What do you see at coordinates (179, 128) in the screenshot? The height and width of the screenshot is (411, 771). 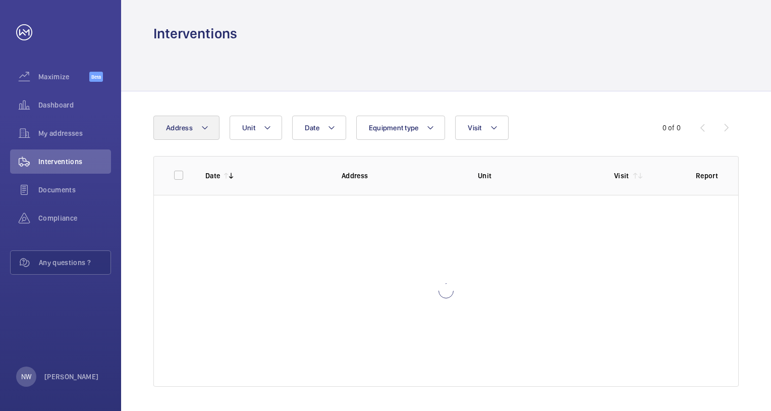 I see `span: Address` at bounding box center [179, 128].